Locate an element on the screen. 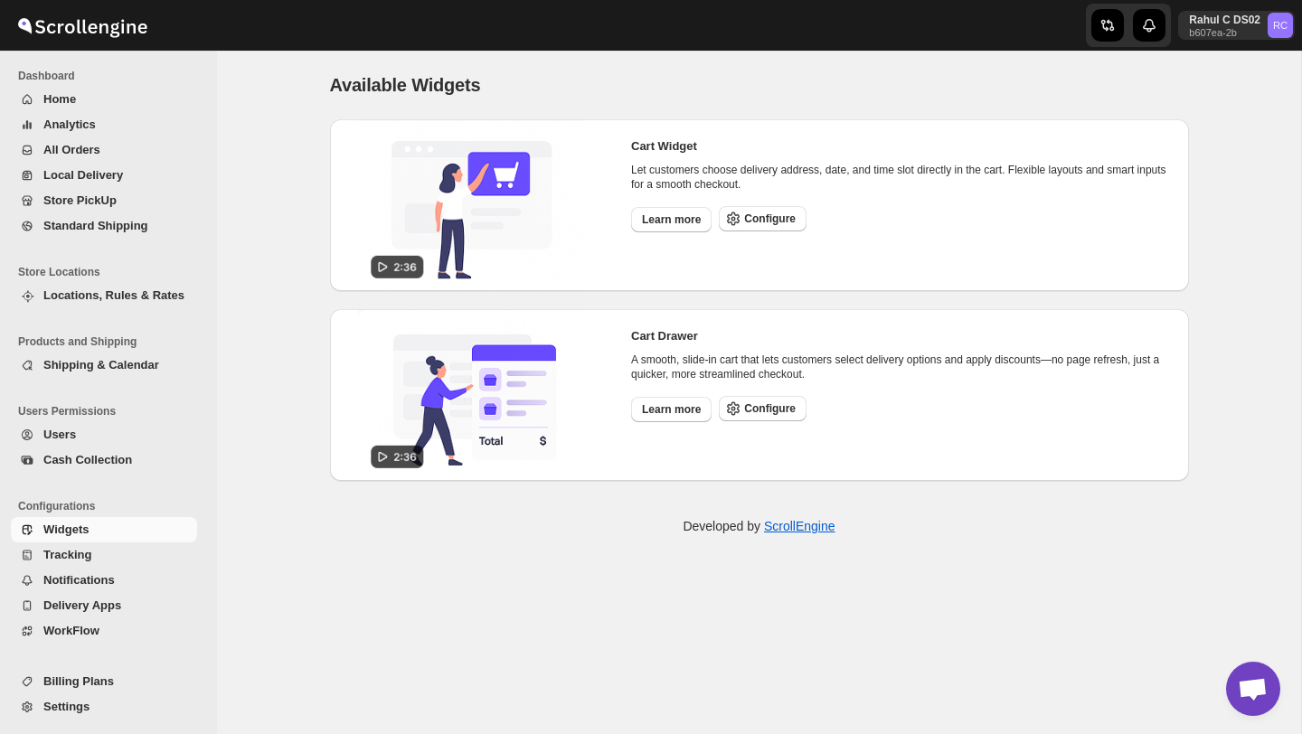 The image size is (1302, 734). span: Users is located at coordinates (60, 434).